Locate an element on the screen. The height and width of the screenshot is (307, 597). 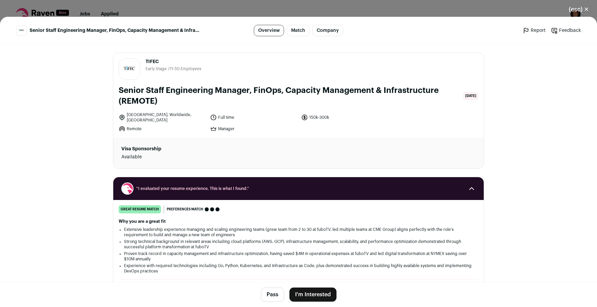
span: Senior Staff Engineering Manager, FinOps, Capacity Management & Infrastructure (REMOTE) is located at coordinates (115, 31).